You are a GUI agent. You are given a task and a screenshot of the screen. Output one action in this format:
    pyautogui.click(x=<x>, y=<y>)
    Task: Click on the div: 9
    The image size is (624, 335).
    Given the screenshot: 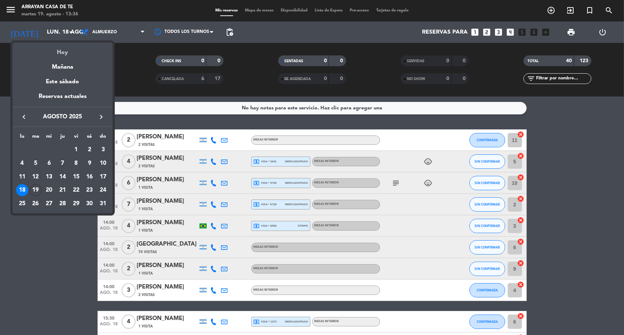 What is the action you would take?
    pyautogui.click(x=89, y=163)
    